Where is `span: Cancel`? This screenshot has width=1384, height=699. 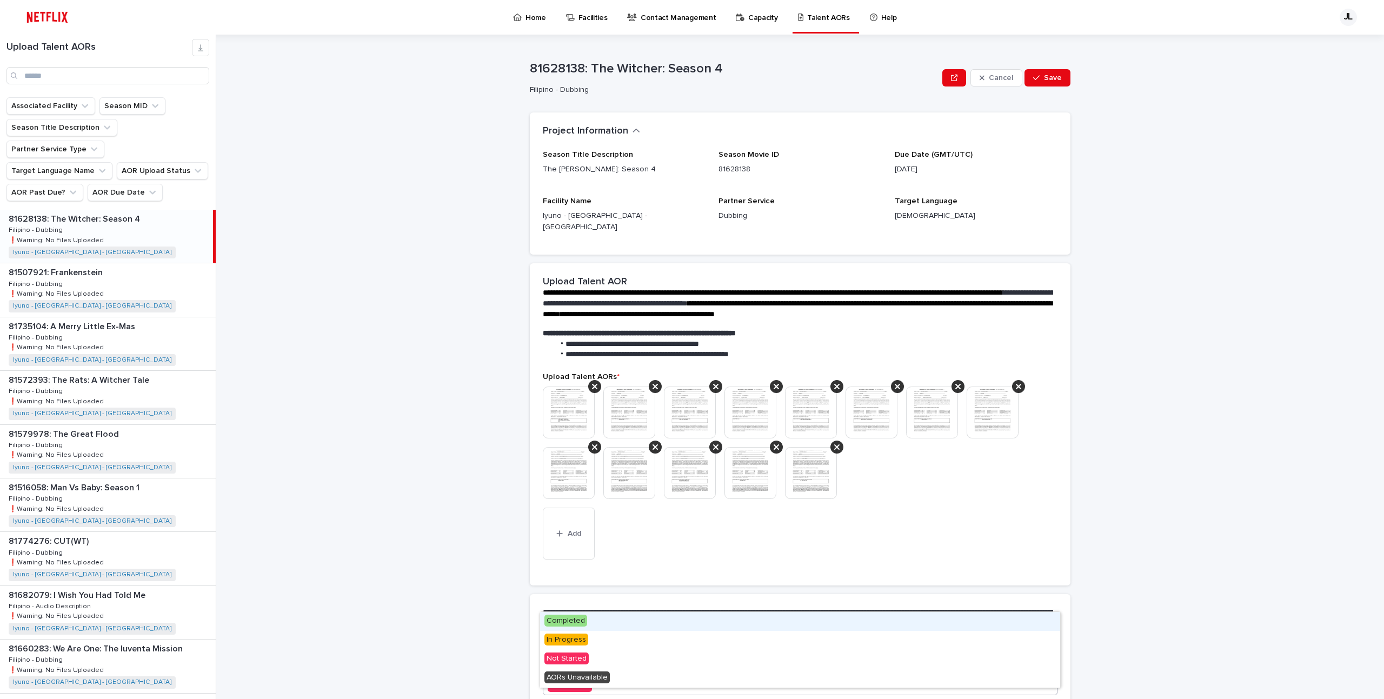 span: Cancel is located at coordinates (1001, 78).